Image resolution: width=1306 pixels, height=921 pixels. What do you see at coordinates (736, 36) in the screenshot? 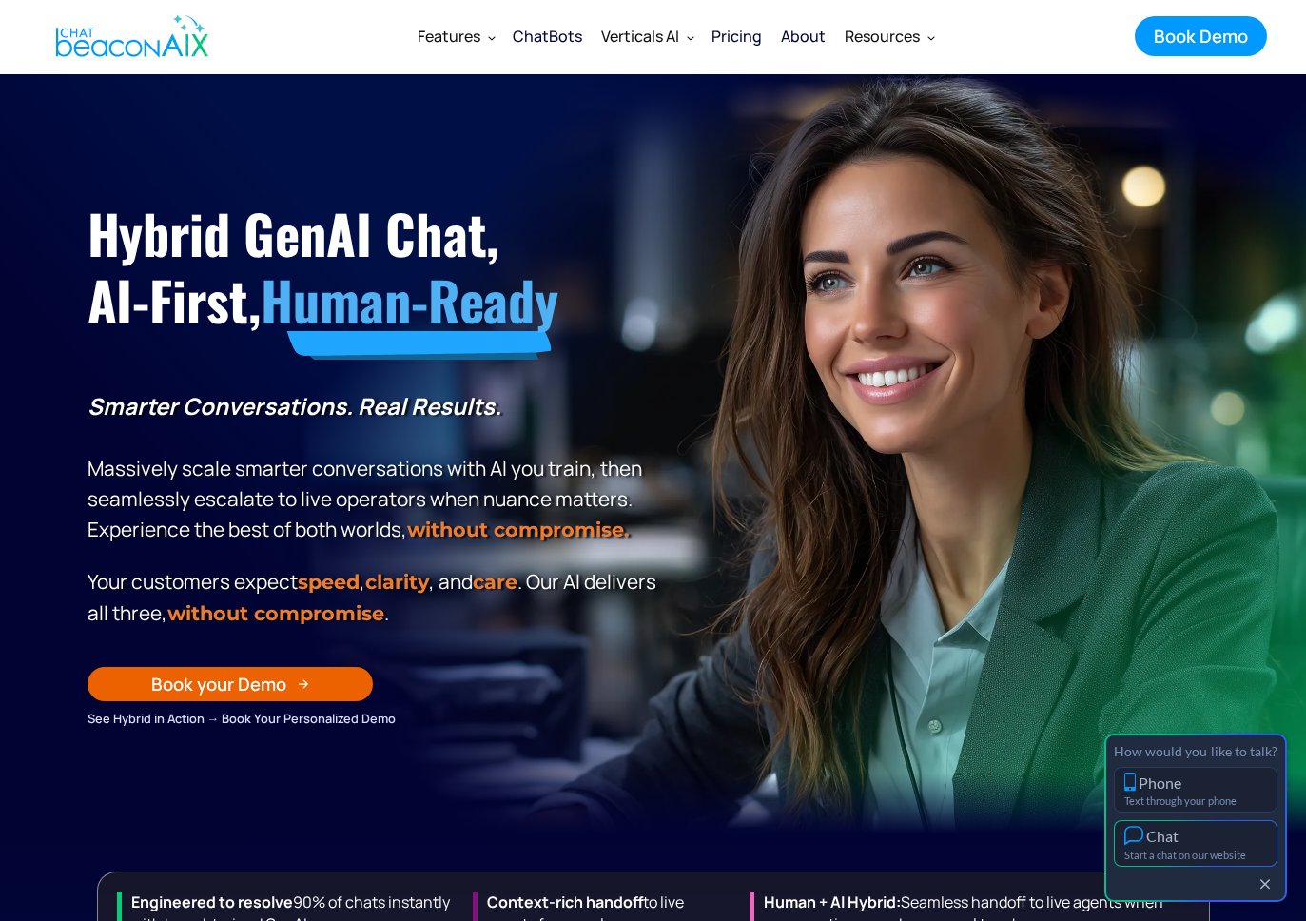
I see `a: Pricing` at bounding box center [736, 36].